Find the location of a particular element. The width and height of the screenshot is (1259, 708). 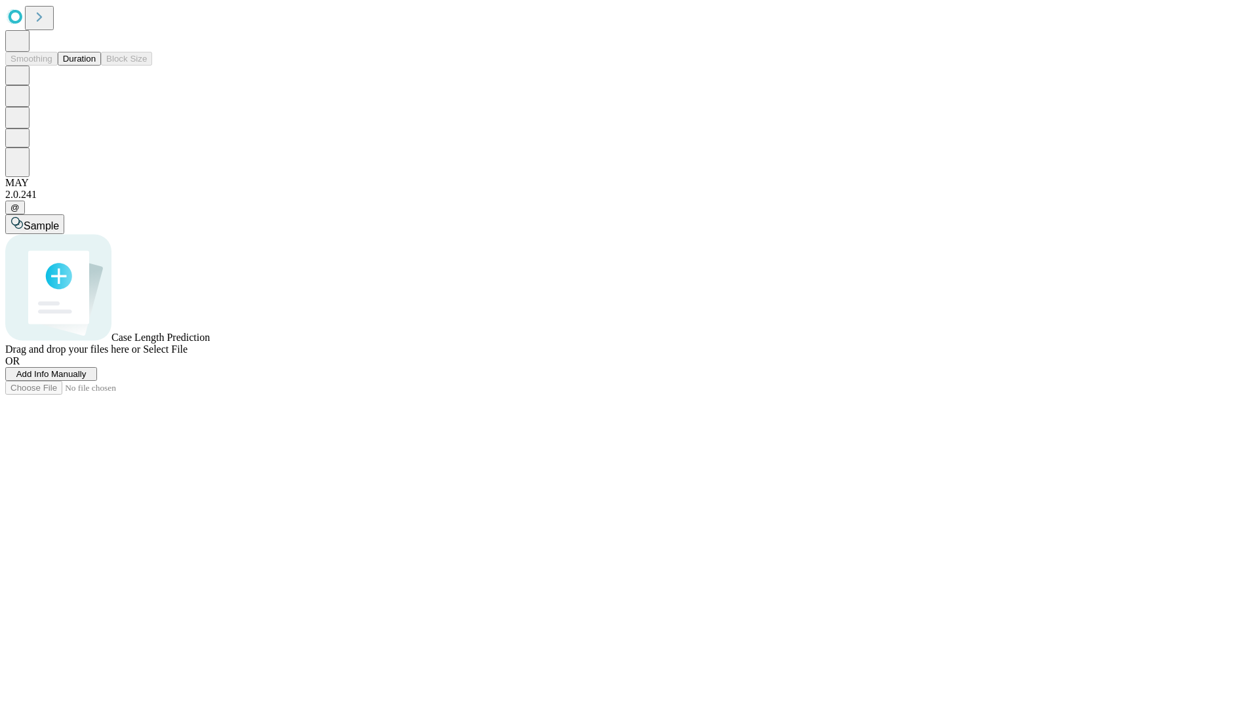

span: Select File is located at coordinates (165, 349).